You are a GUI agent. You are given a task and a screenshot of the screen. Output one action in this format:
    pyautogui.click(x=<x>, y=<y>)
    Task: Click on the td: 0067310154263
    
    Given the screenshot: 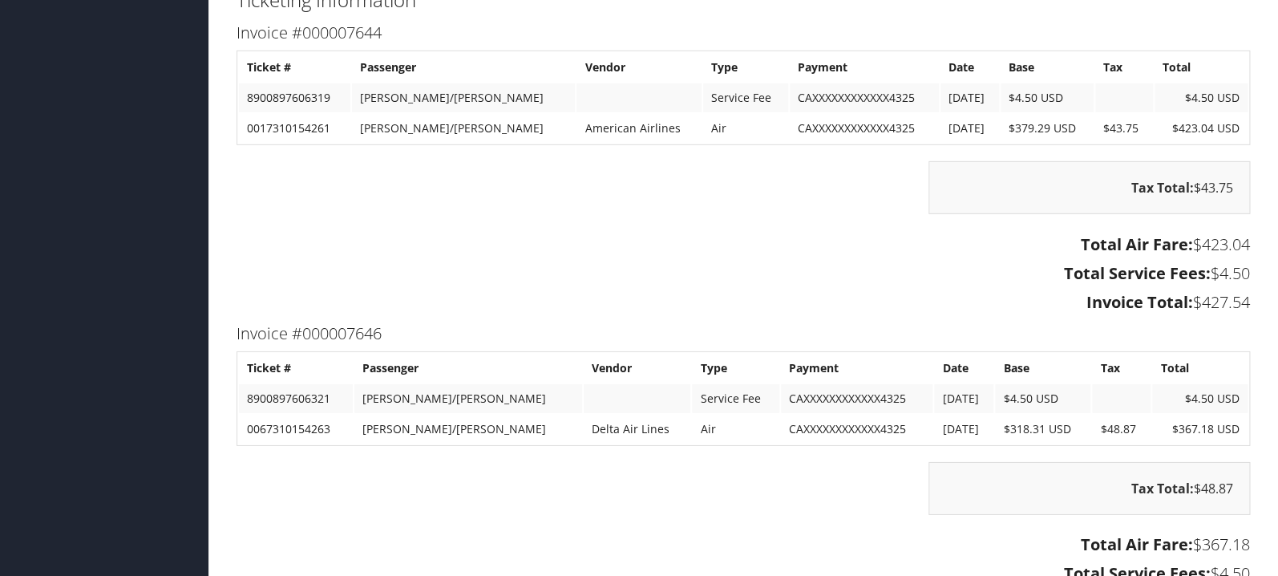 What is the action you would take?
    pyautogui.click(x=296, y=429)
    